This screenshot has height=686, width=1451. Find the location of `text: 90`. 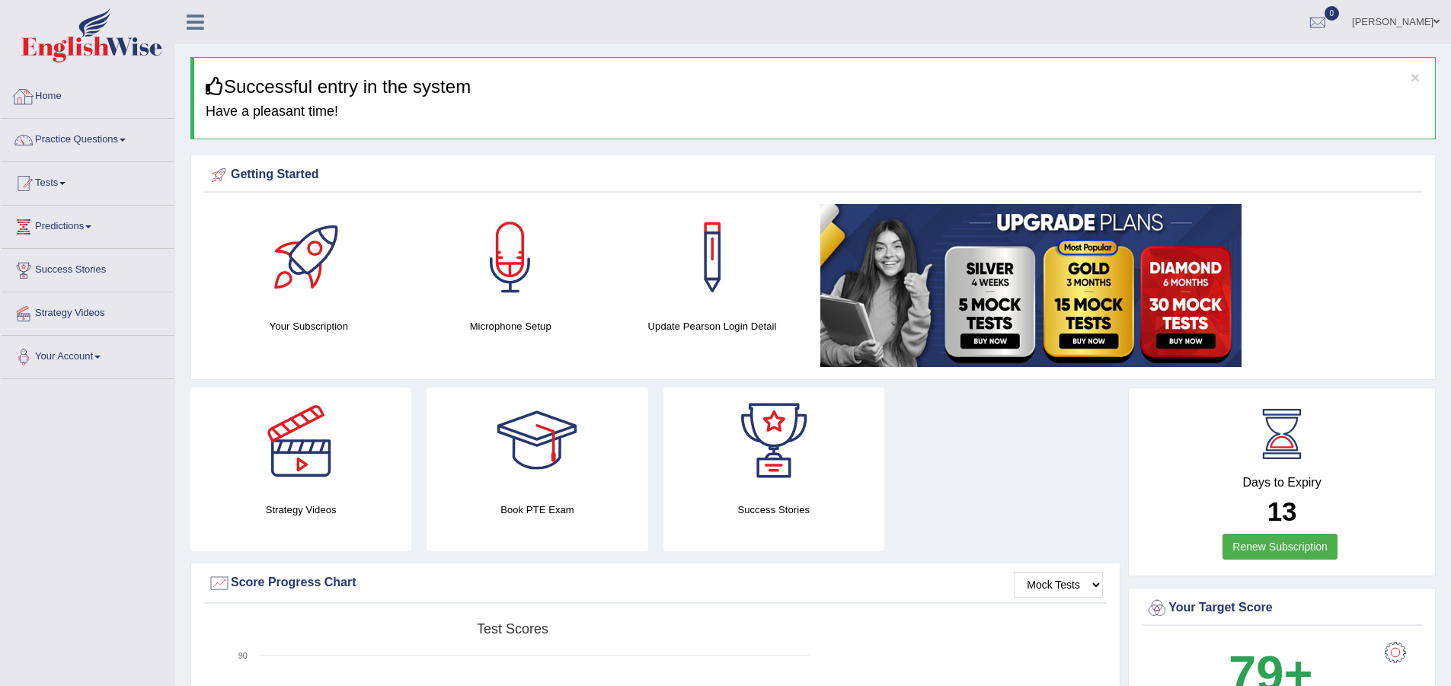

text: 90 is located at coordinates (243, 656).